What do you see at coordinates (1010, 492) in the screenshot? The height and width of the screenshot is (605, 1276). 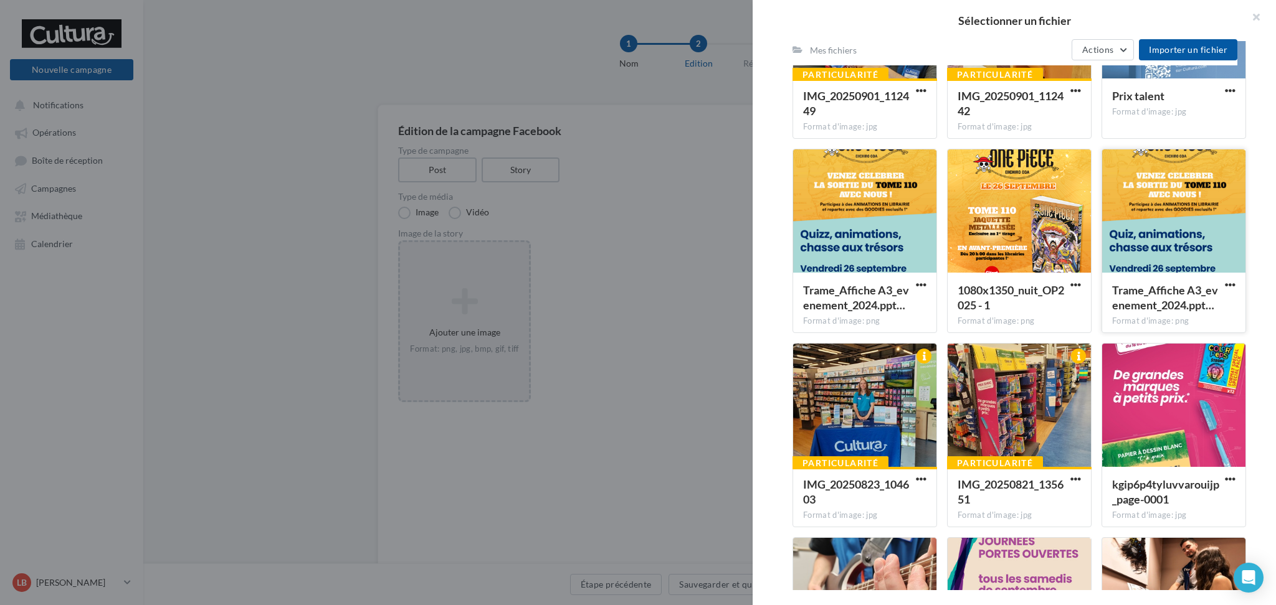 I see `span: IMG_20250821_135651` at bounding box center [1010, 492].